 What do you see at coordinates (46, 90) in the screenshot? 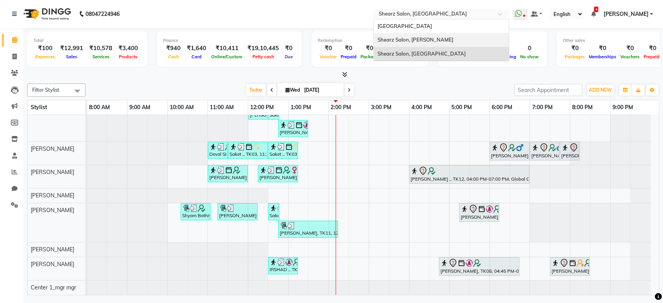
I see `span: Filter Stylist` at bounding box center [46, 90].